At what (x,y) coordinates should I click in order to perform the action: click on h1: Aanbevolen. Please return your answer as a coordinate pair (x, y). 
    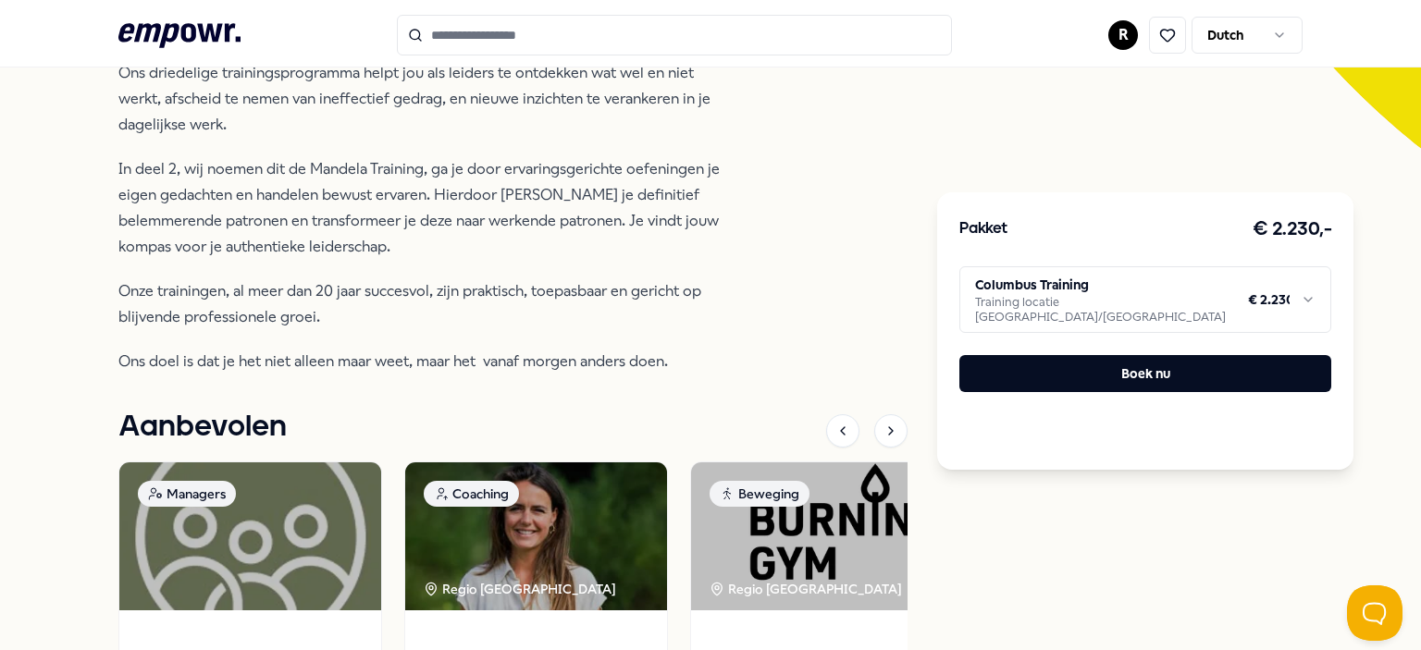
    Looking at the image, I should click on (203, 427).